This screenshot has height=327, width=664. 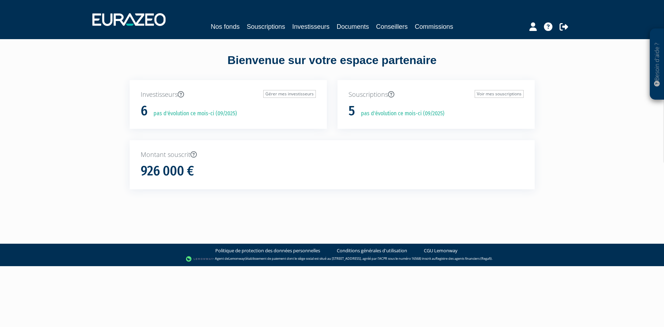 I want to click on a: Investisseurs, so click(x=311, y=27).